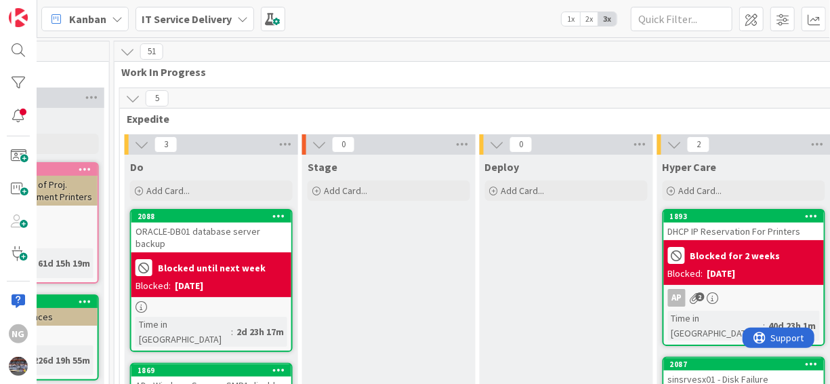  What do you see at coordinates (744, 231) in the screenshot?
I see `div: DHCP IP Reservation For Printers` at bounding box center [744, 231].